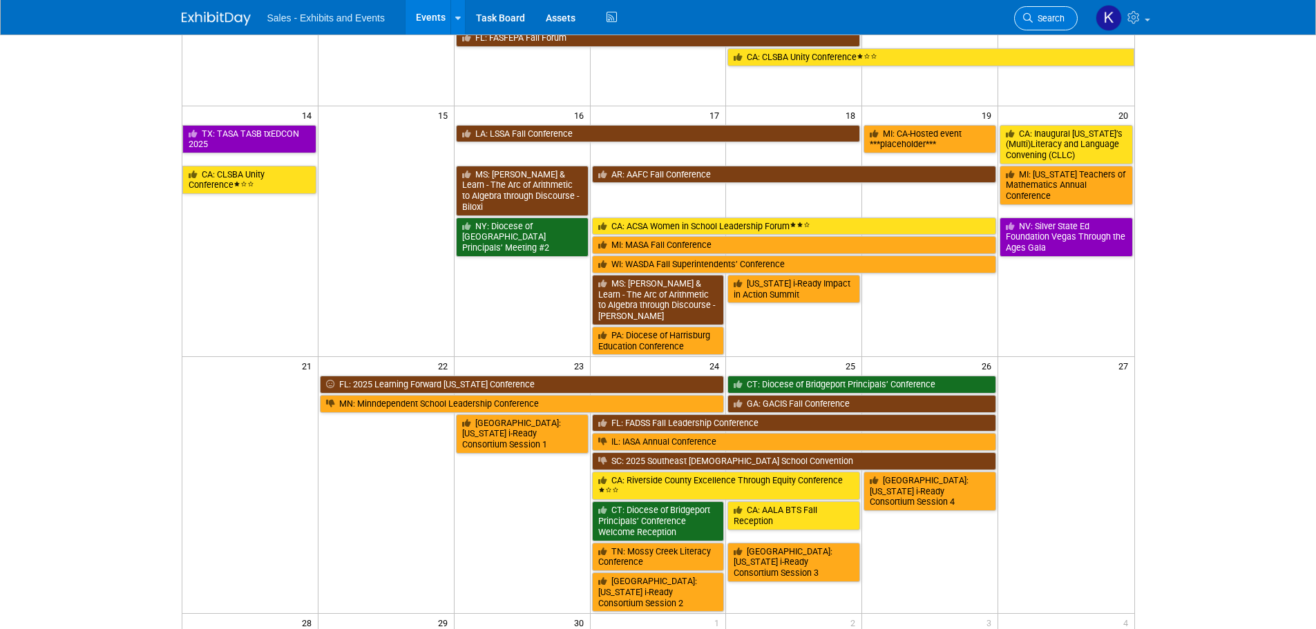 The height and width of the screenshot is (629, 1316). Describe the element at coordinates (794, 423) in the screenshot. I see `a: FL: FADSS Fall Leadership Conference` at that location.